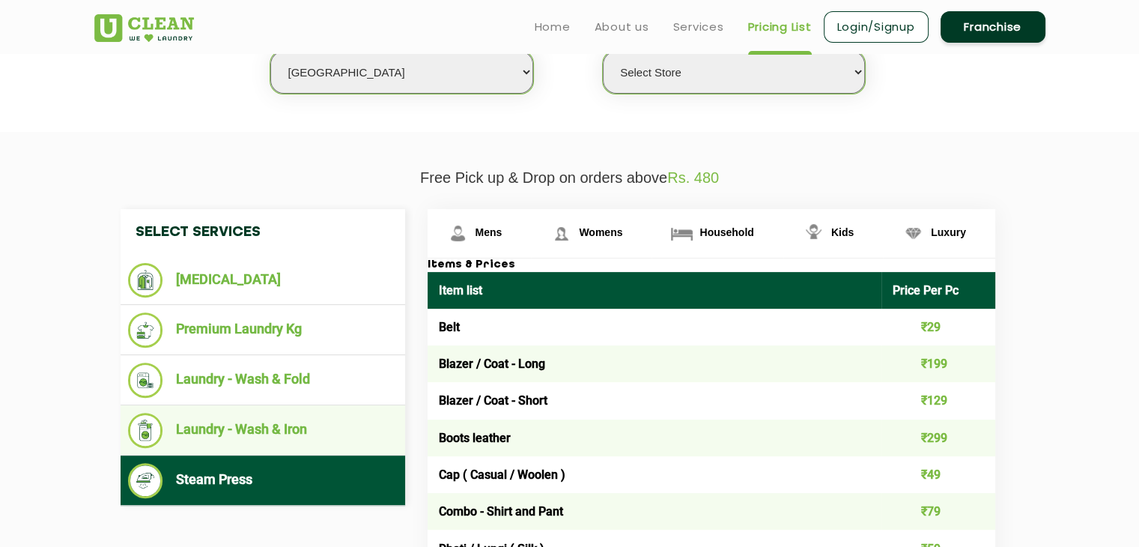 The height and width of the screenshot is (547, 1139). Describe the element at coordinates (553, 27) in the screenshot. I see `a: Home` at that location.